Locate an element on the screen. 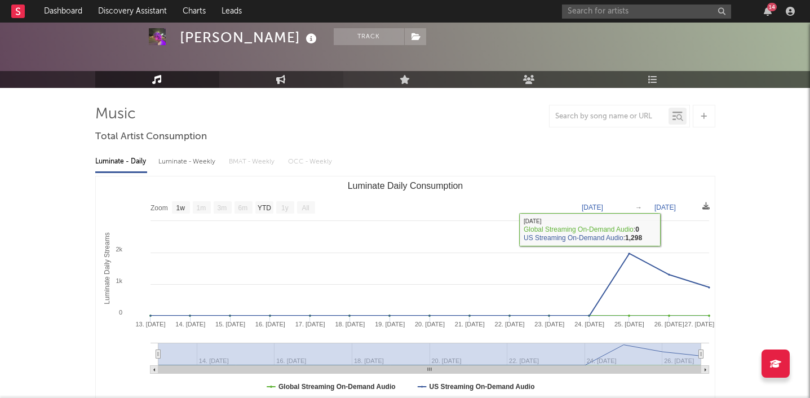 This screenshot has width=810, height=398. input: Search by song name or URL is located at coordinates (609, 117).